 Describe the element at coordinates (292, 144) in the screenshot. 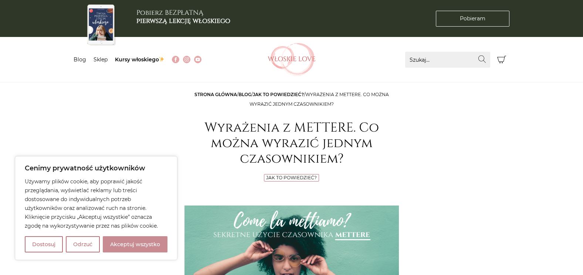

I see `h1: Wyrażenia z METTERE. Co można wyrazić jednym czasownikiem?` at that location.